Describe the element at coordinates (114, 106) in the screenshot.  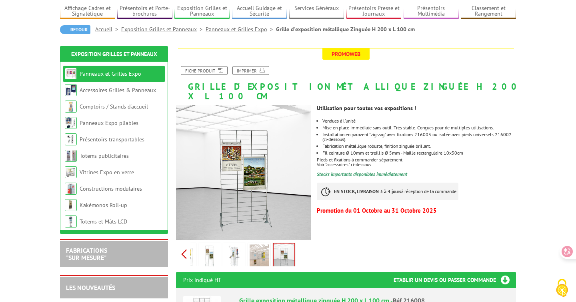
I see `a: Comptoirs / Stands d'accueil` at that location.